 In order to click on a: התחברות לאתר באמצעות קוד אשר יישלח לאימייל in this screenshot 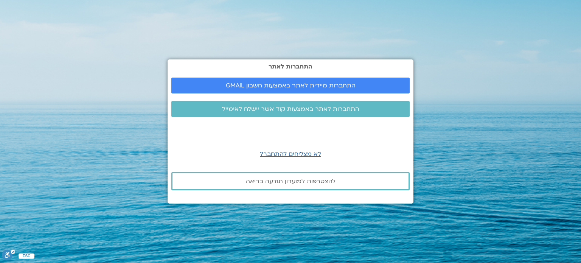, I will do `click(290, 109)`.